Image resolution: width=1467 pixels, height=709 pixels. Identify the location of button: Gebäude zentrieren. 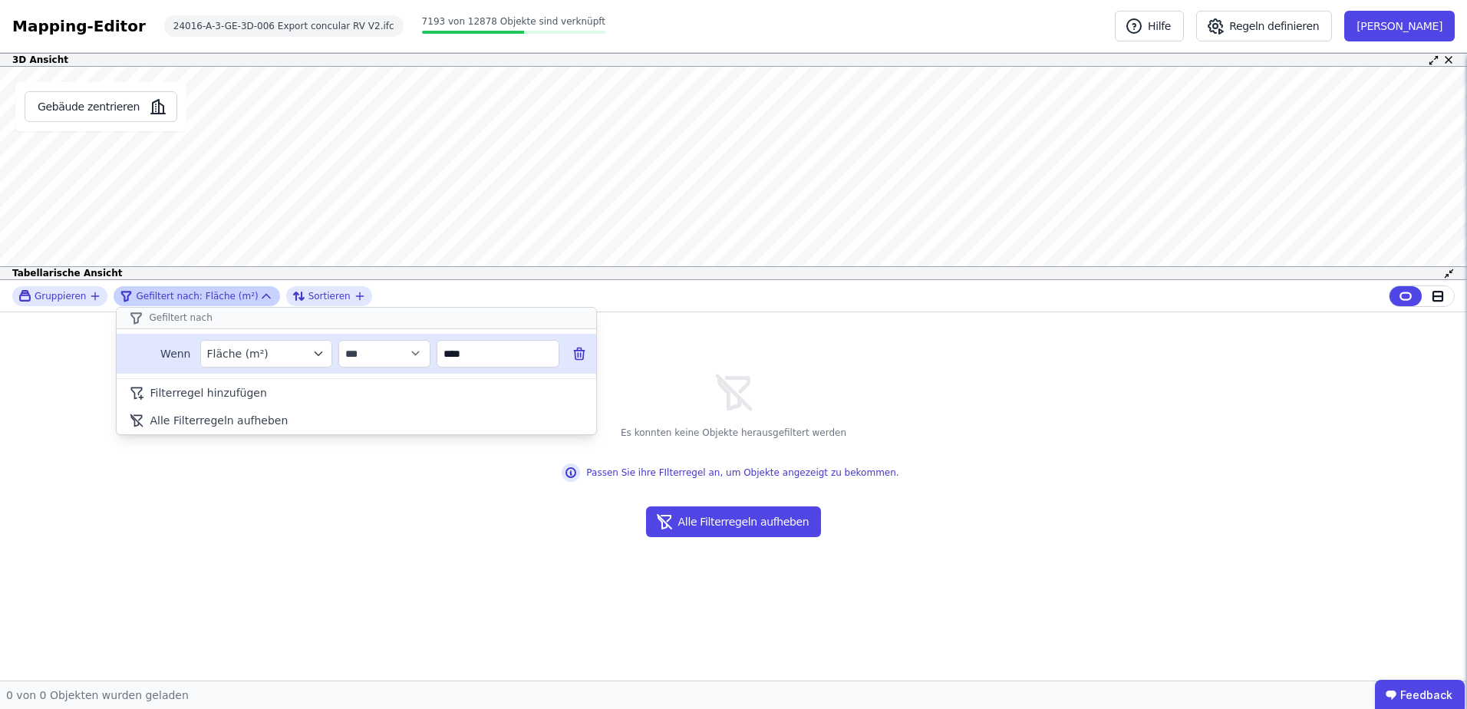
(101, 107).